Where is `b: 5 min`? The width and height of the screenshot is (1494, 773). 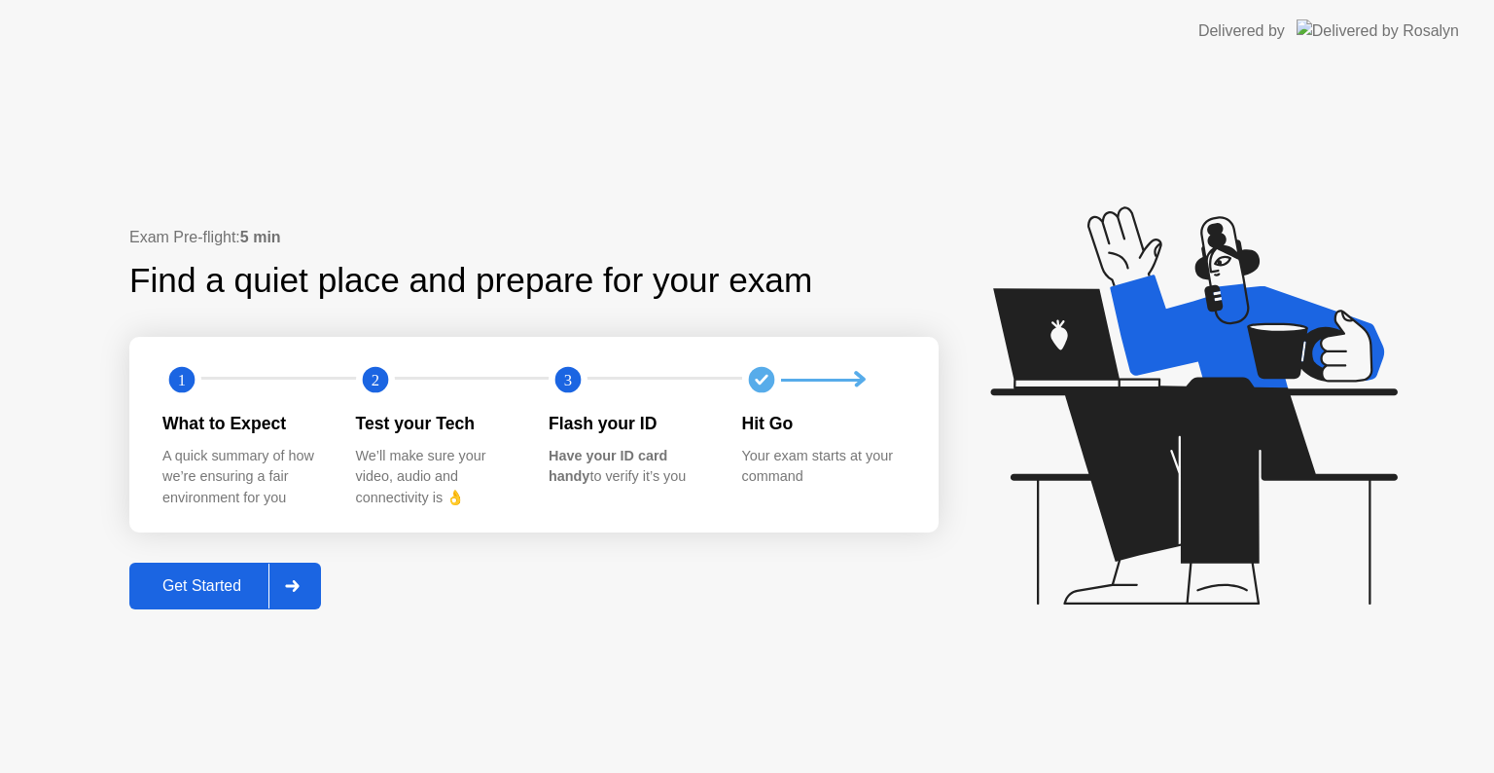
b: 5 min is located at coordinates (261, 236).